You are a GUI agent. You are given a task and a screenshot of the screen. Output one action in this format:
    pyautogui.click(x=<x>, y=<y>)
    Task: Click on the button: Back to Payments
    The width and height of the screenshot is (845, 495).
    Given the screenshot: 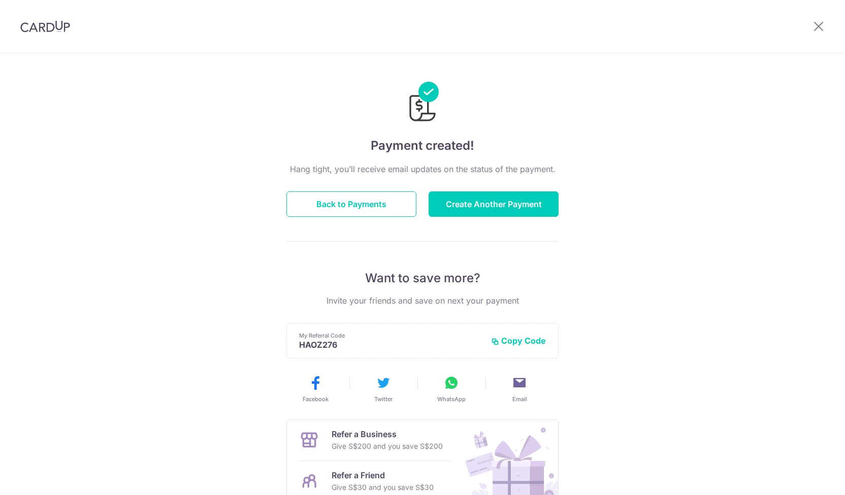 What is the action you would take?
    pyautogui.click(x=351, y=204)
    